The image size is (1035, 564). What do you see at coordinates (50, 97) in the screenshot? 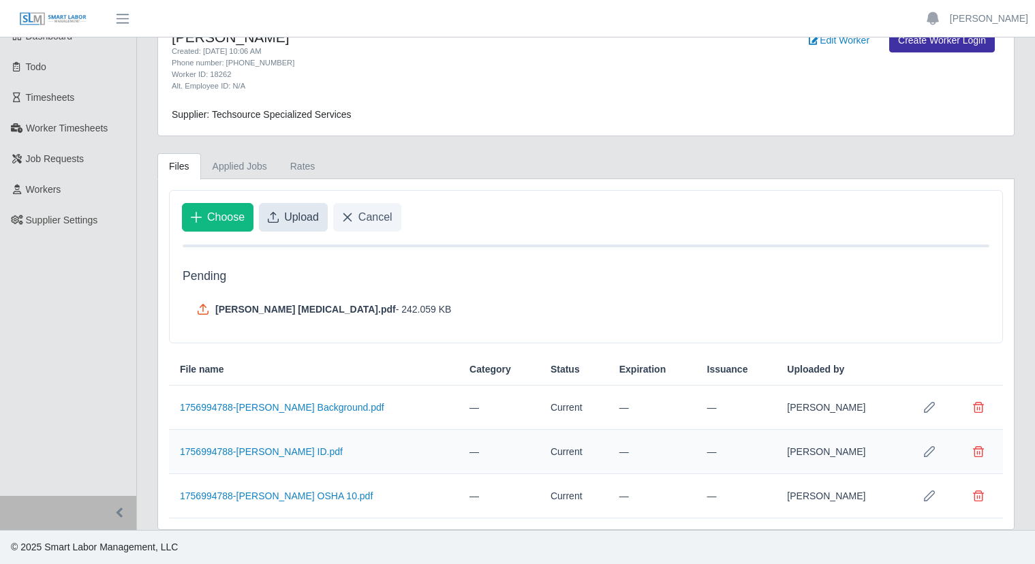
I see `span: Timesheets` at bounding box center [50, 97].